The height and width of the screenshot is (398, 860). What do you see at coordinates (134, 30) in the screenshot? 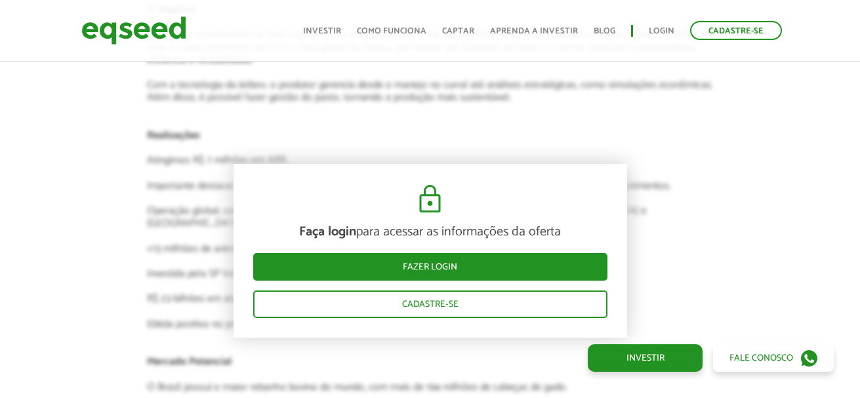
I see `img: EqSeed` at bounding box center [134, 30].